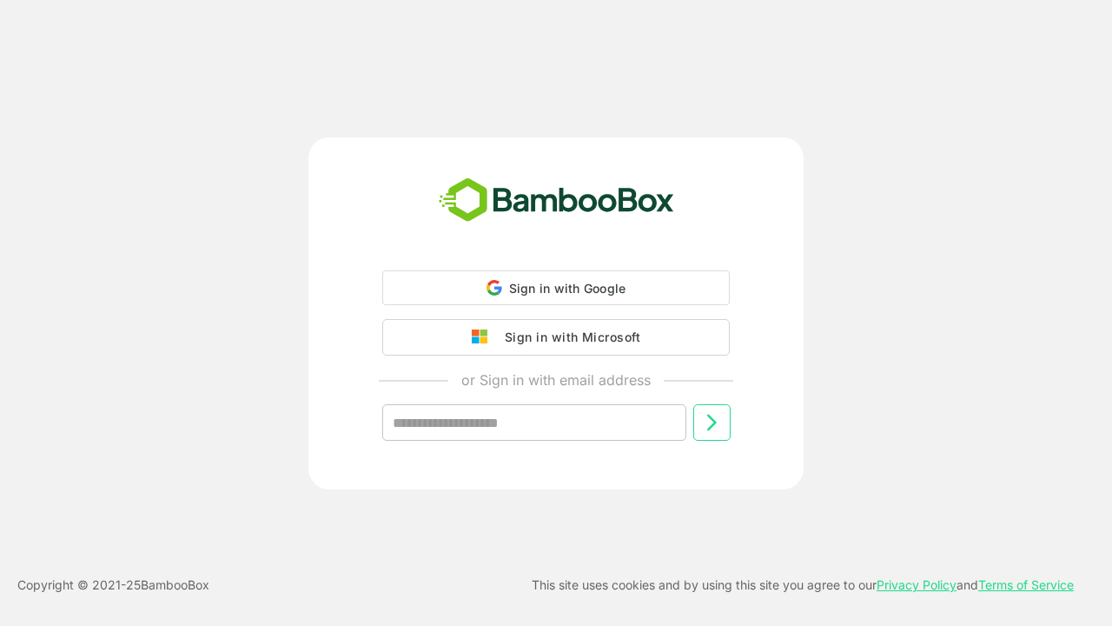  Describe the element at coordinates (1026, 584) in the screenshot. I see `a: Terms of Service` at that location.